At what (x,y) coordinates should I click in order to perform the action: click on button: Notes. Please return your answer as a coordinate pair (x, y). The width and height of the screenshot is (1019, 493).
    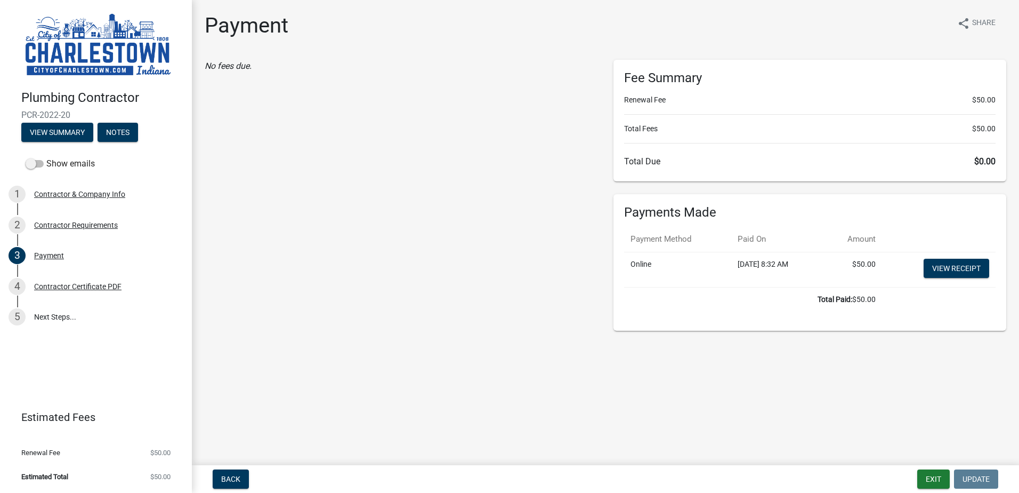
    Looking at the image, I should click on (118, 132).